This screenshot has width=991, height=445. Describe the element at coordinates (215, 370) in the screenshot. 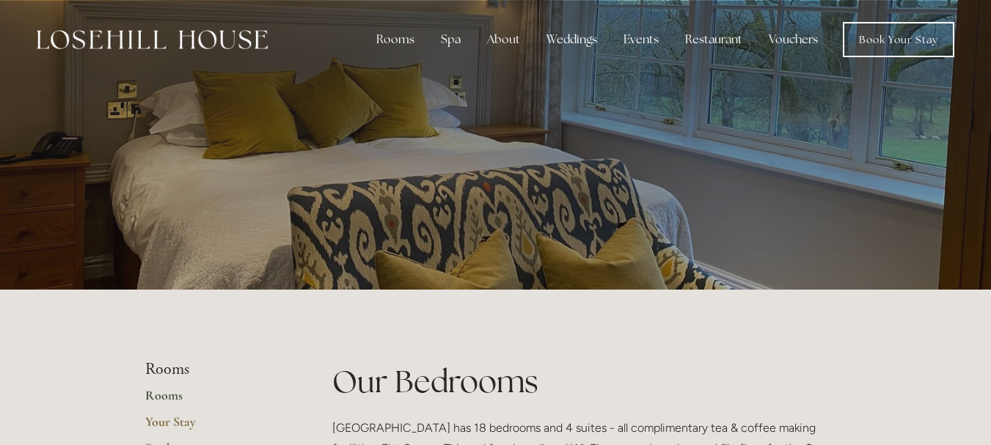

I see `li: Rooms` at that location.